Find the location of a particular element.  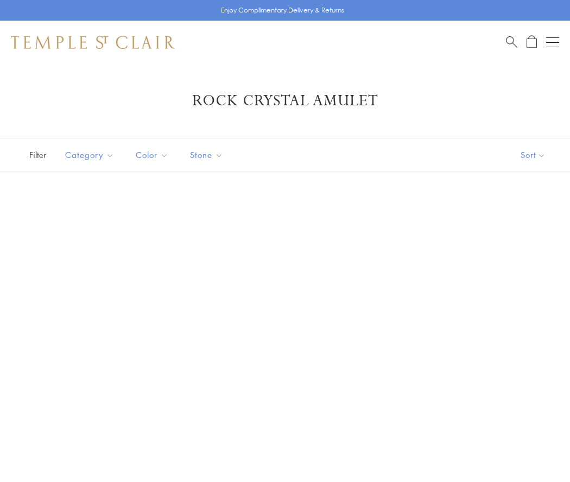

button: Show sort by is located at coordinates (533, 155).